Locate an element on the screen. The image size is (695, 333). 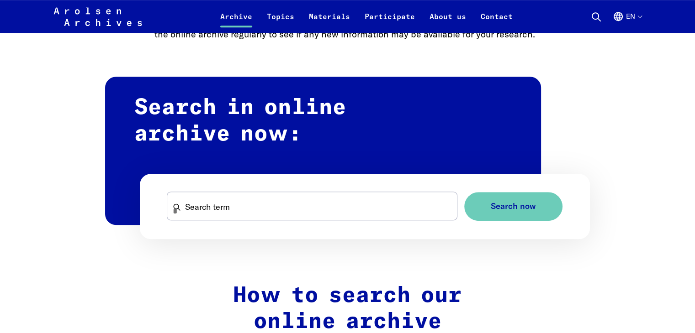
a: Topics is located at coordinates (280, 22).